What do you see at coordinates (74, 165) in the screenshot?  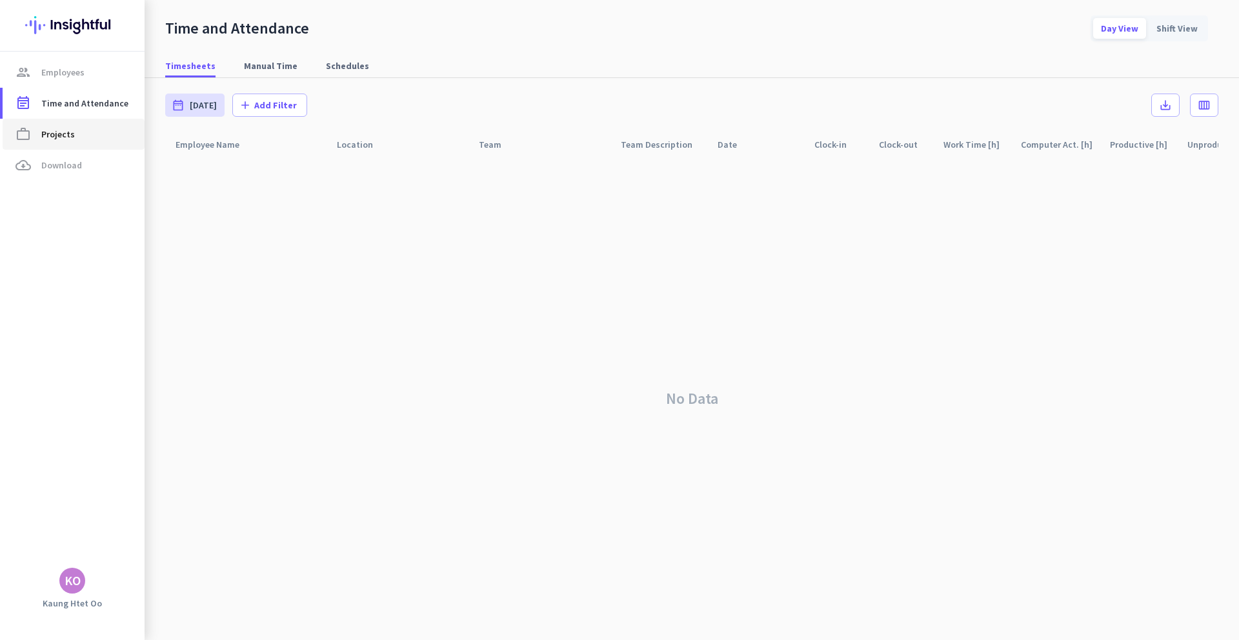 I see `a: cloud_downloadDownload` at bounding box center [74, 165].